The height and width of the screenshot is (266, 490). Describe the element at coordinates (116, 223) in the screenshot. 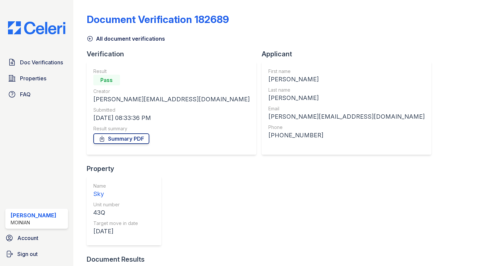

I see `div: Target move in date` at that location.